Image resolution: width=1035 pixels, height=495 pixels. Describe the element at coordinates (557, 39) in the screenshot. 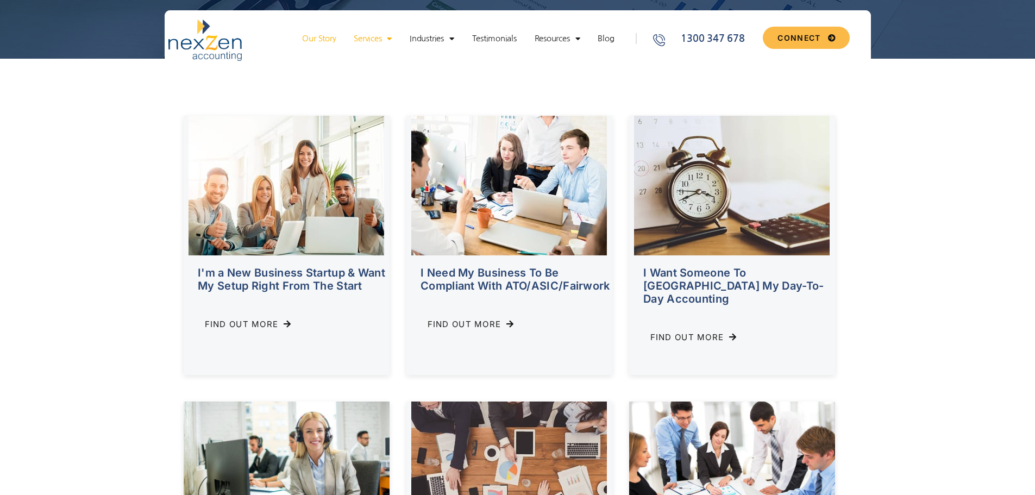

I see `a: Resources` at that location.